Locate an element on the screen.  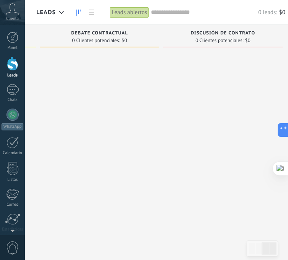
a: Leads is located at coordinates (78, 12).